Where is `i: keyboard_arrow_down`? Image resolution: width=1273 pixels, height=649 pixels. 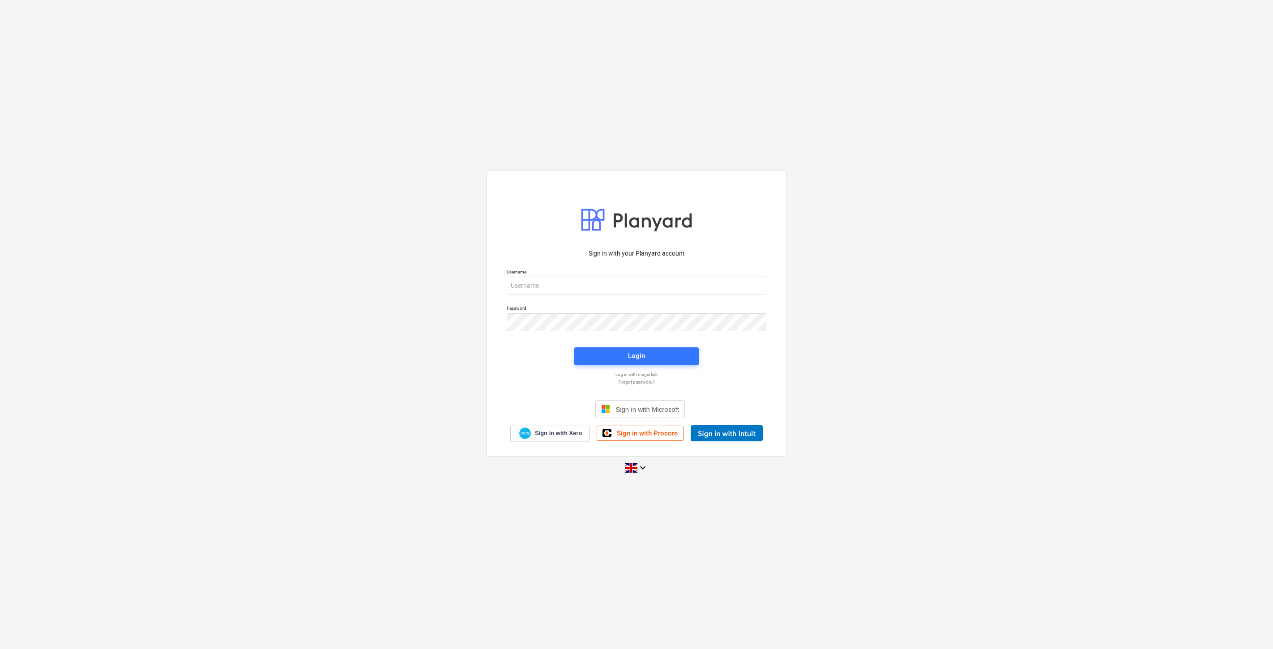 i: keyboard_arrow_down is located at coordinates (643, 468).